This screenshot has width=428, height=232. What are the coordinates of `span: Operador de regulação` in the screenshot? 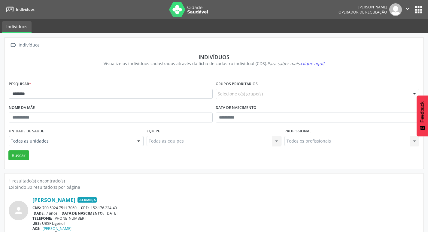 It's located at (363, 12).